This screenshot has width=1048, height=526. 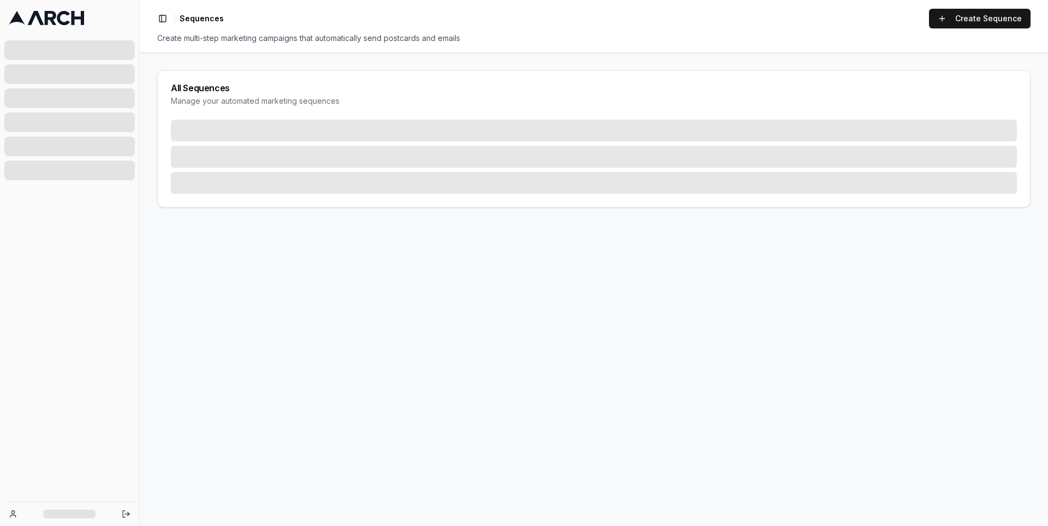 I want to click on div: Manage your automated marketing sequences, so click(x=594, y=101).